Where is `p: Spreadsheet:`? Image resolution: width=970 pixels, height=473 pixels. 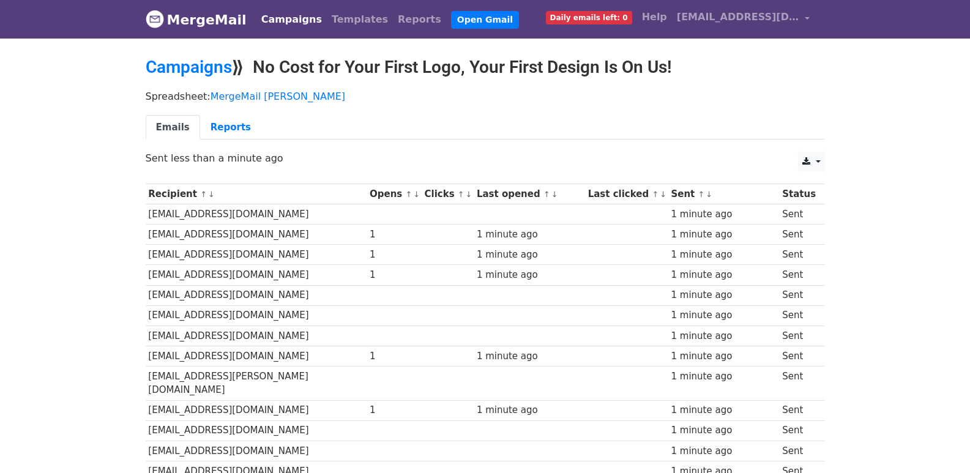
p: Spreadsheet: is located at coordinates (485, 96).